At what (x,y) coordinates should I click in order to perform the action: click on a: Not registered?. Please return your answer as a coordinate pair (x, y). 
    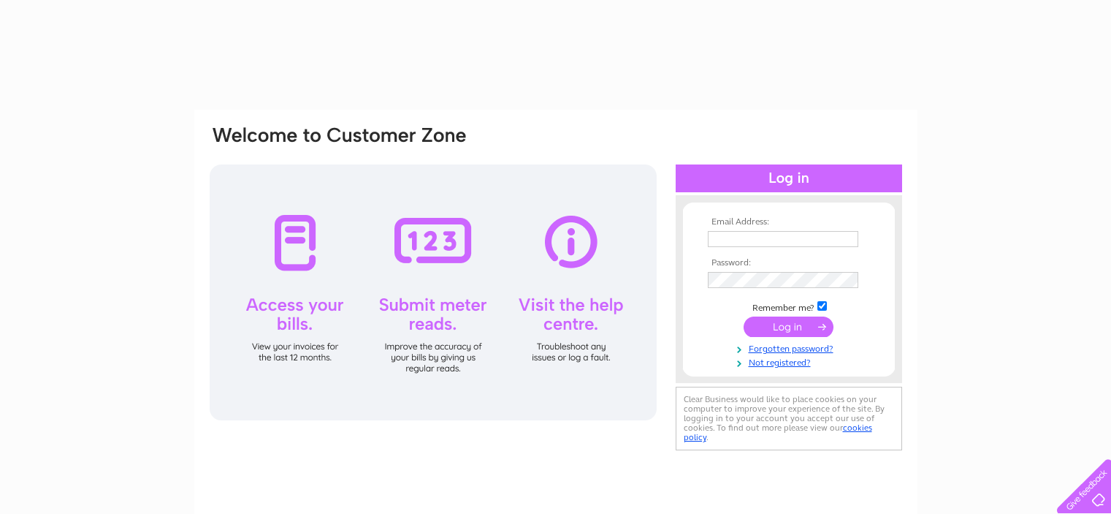
    Looking at the image, I should click on (791, 361).